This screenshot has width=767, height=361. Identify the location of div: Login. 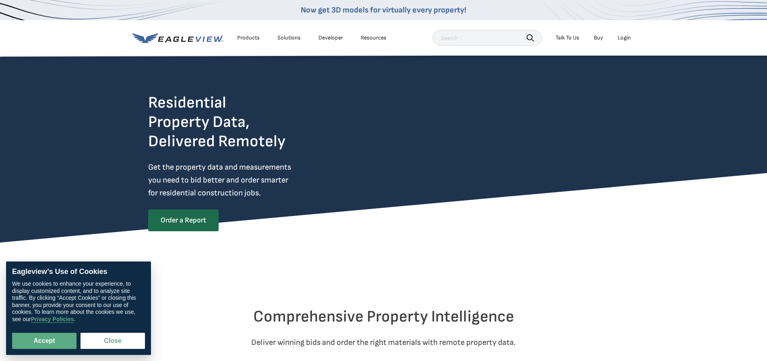
(624, 38).